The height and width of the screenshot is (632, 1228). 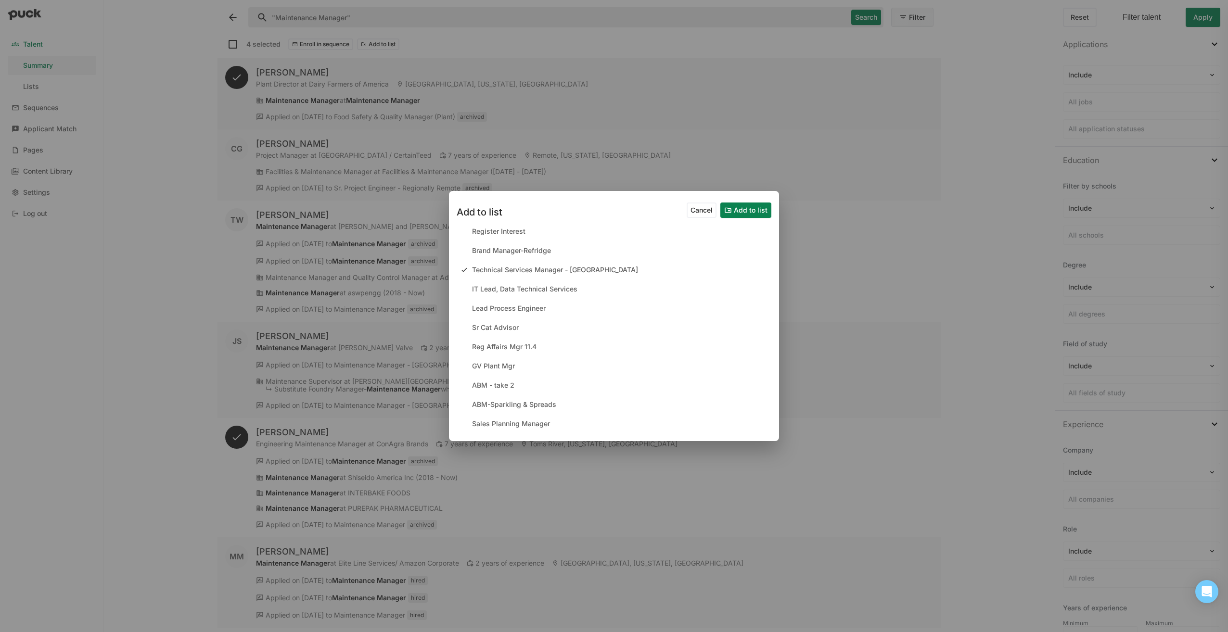 What do you see at coordinates (514, 405) in the screenshot?
I see `div: ABM-Sparkling & Spreads` at bounding box center [514, 405].